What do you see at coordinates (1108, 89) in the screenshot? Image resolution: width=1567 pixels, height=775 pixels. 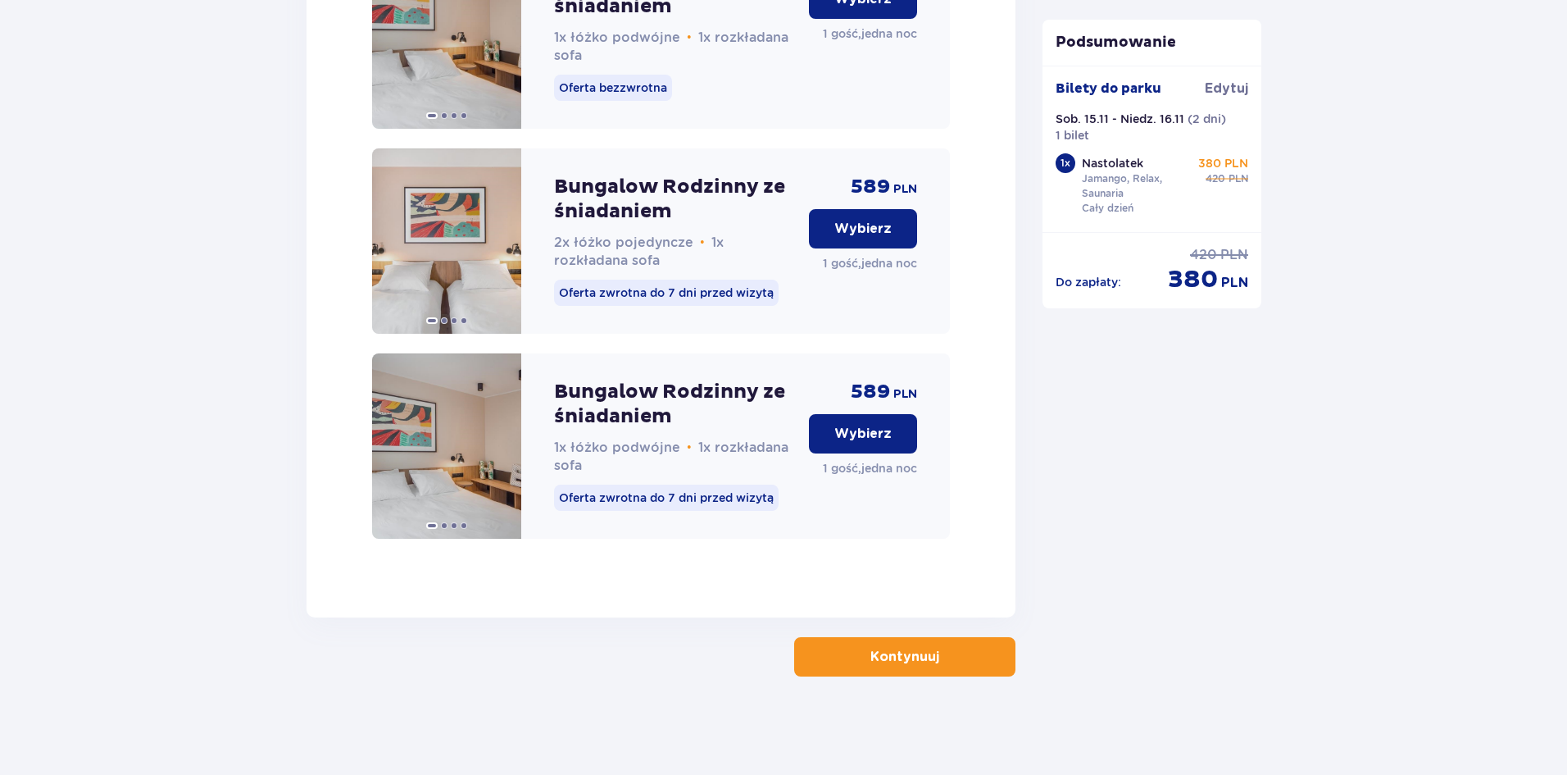 I see `p: Bilety do parku` at bounding box center [1108, 89].